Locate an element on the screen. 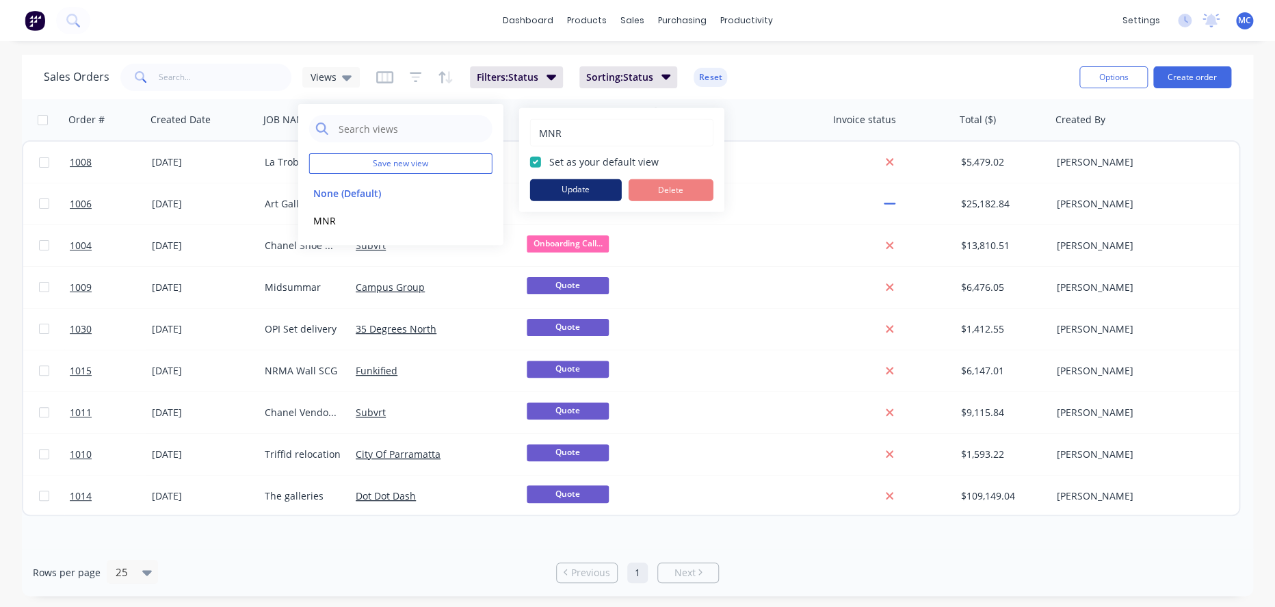  a: Funkified is located at coordinates (376, 370).